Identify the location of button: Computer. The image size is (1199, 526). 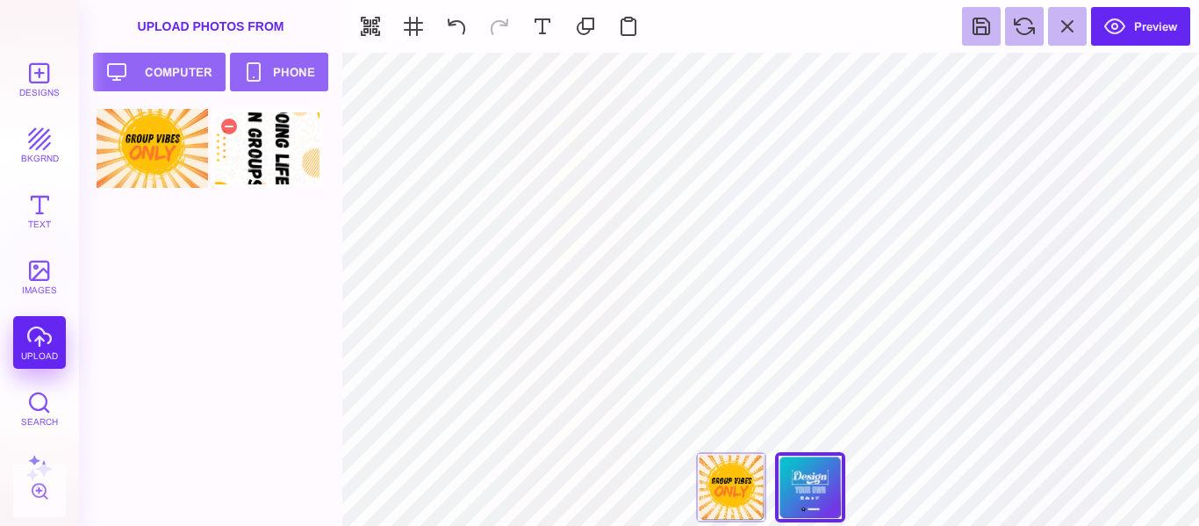
(159, 72).